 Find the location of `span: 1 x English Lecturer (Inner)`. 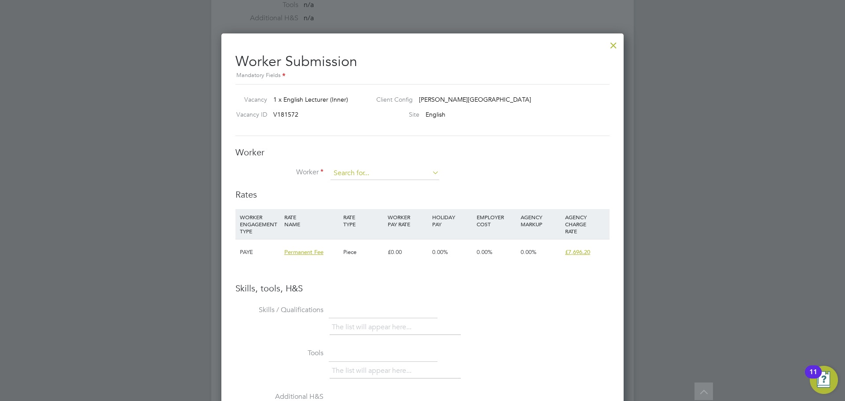

span: 1 x English Lecturer (Inner) is located at coordinates (311, 99).